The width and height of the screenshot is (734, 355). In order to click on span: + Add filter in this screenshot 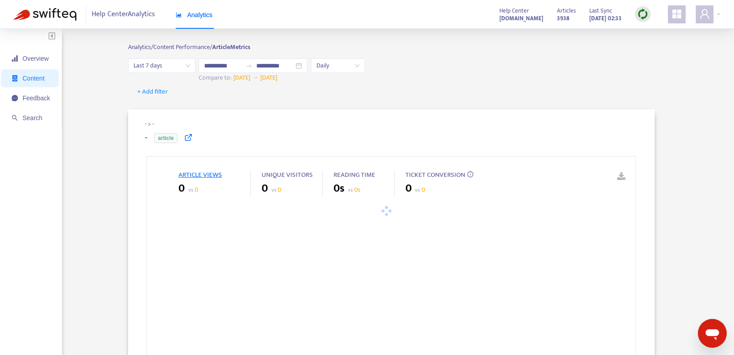, I will do `click(152, 92)`.